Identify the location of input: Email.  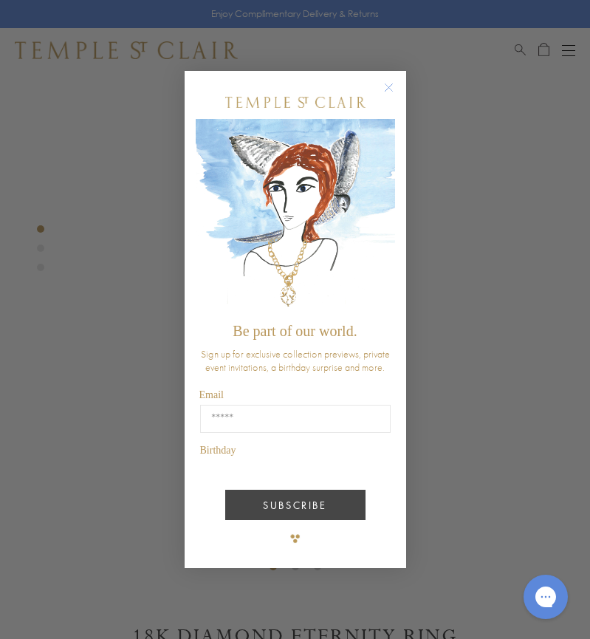
(295, 419).